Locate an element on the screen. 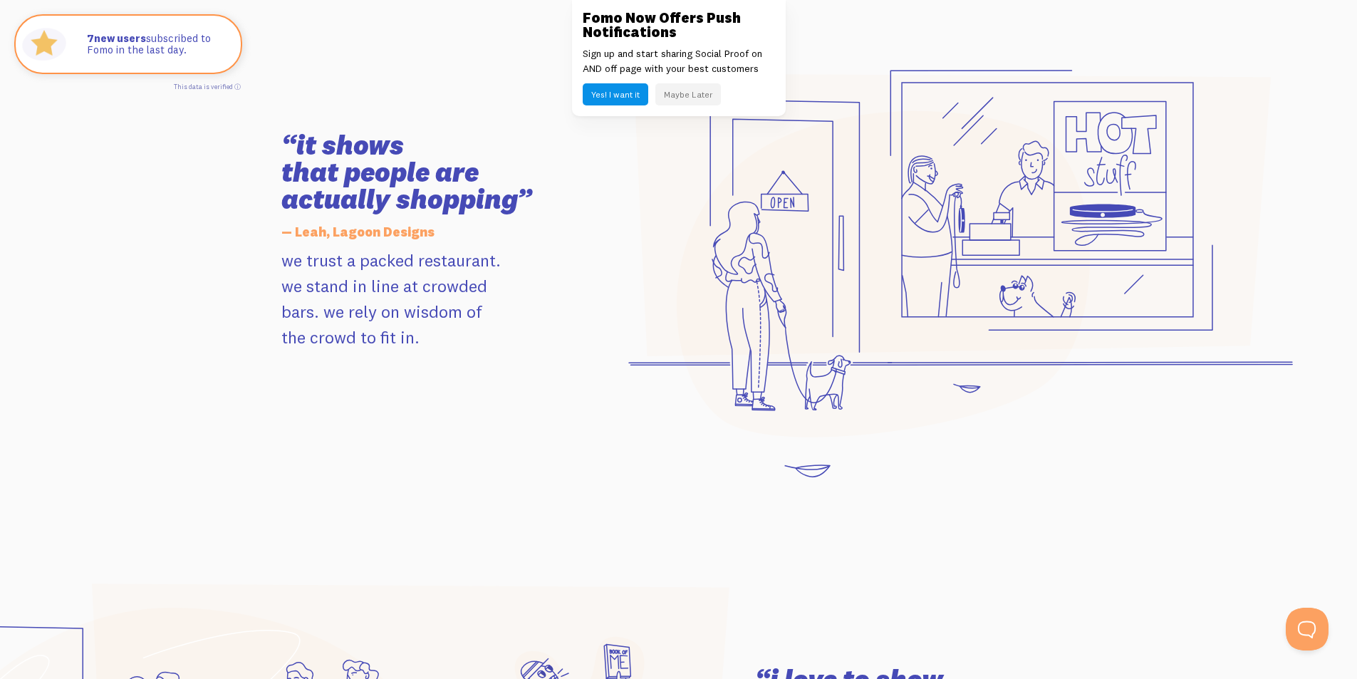  button: Yes! I want it is located at coordinates (615, 94).